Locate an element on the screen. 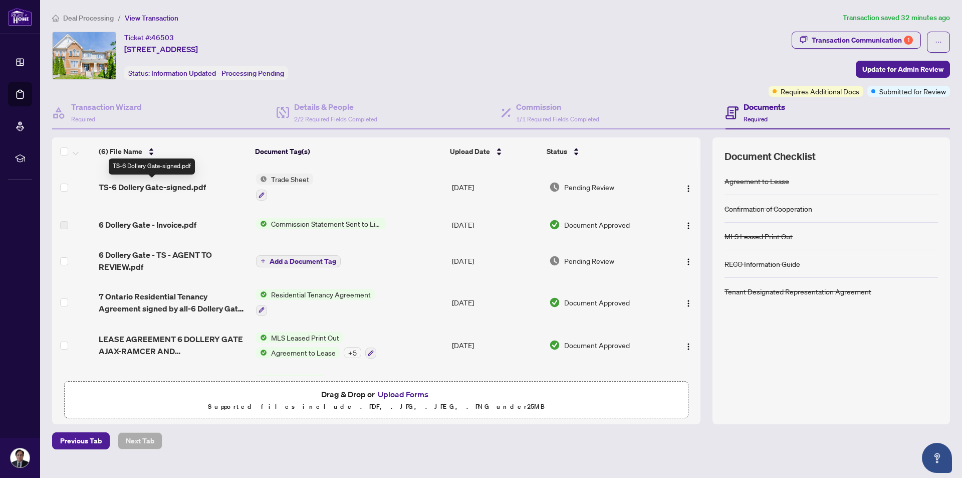 The image size is (962, 478). span: Add a Document Tag is located at coordinates (303, 261).